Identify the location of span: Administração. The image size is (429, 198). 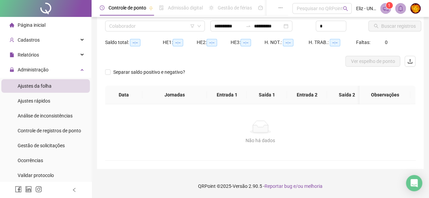
(33, 70).